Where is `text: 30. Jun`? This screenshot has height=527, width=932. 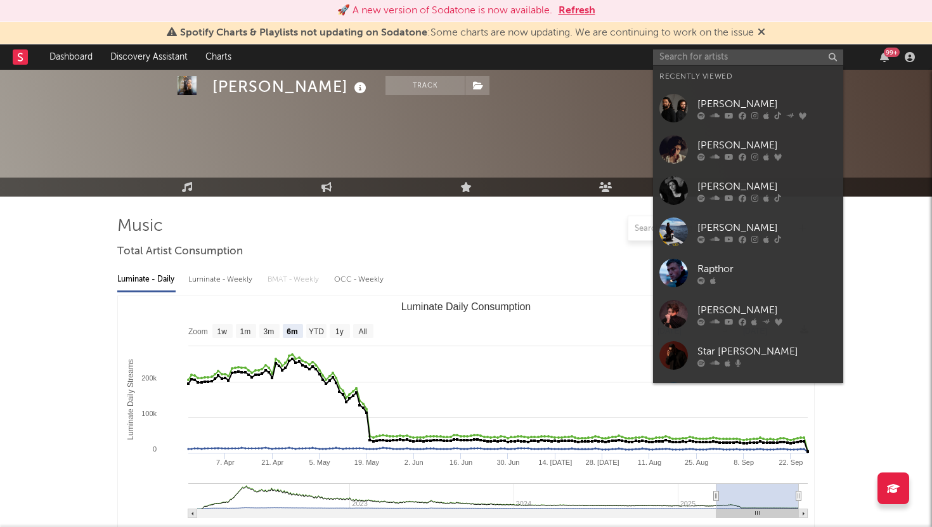 text: 30. Jun is located at coordinates (508, 462).